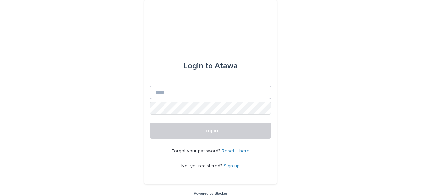  Describe the element at coordinates (210, 131) in the screenshot. I see `button: Log in` at that location.